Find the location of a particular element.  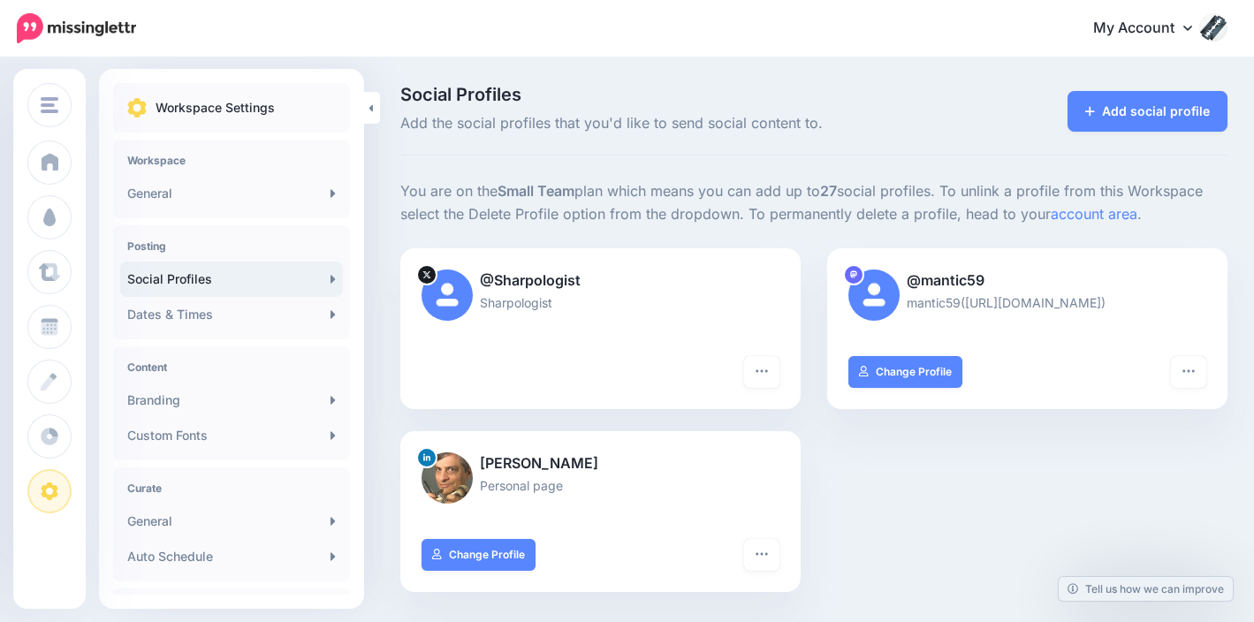

h4: Workspace is located at coordinates (232, 160).